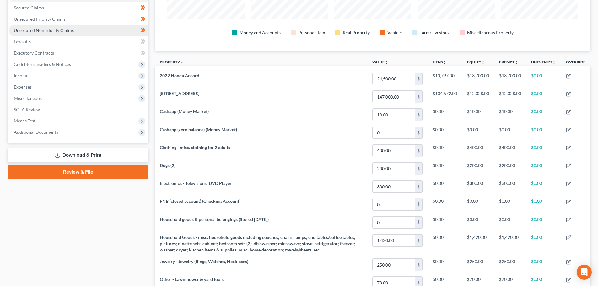 The width and height of the screenshot is (598, 286). Describe the element at coordinates (576, 63) in the screenshot. I see `th: Override` at that location.